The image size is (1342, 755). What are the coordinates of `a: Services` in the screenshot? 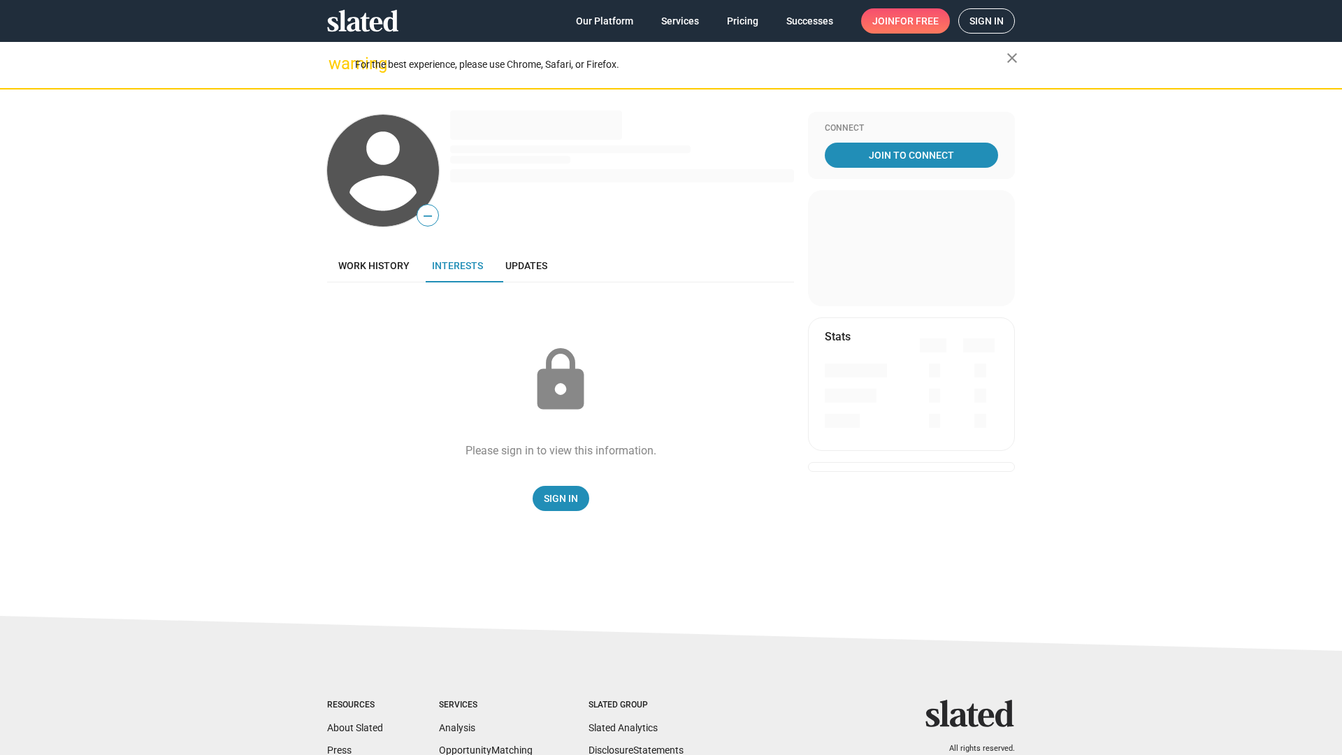 It's located at (680, 21).